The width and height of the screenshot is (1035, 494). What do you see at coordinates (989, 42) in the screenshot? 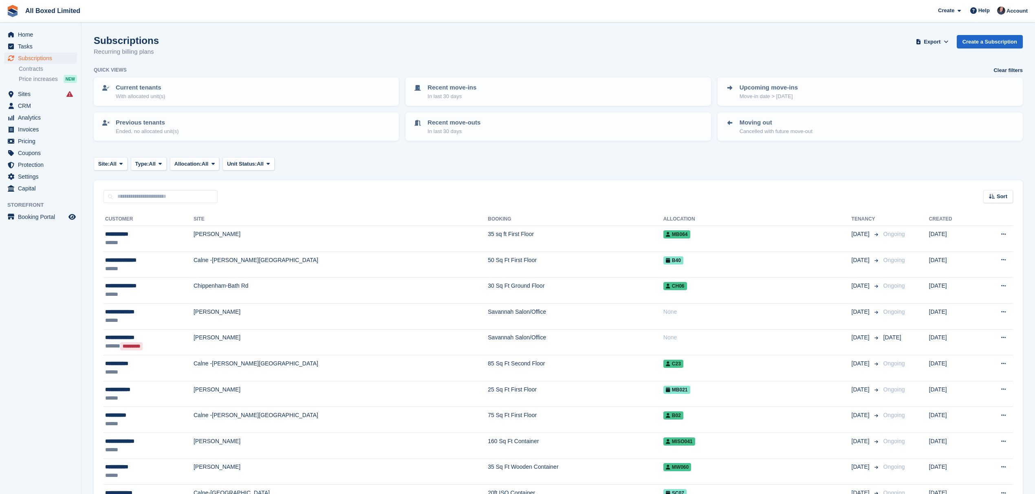
I see `a: Create a Subscription` at bounding box center [989, 42].